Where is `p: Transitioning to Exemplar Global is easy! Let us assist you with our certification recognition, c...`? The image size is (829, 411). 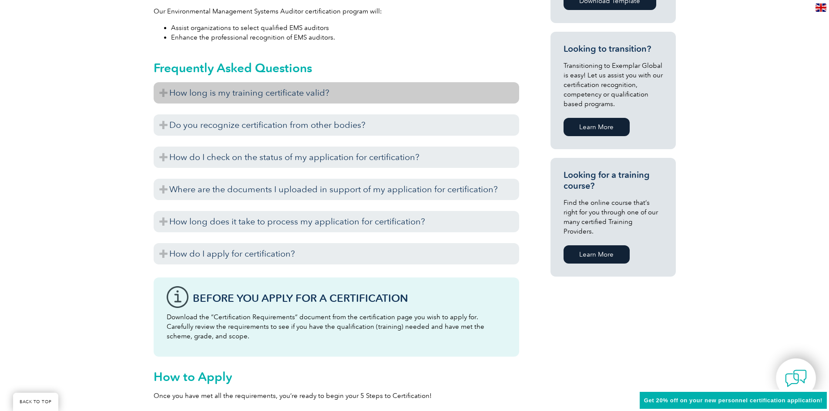 p: Transitioning to Exemplar Global is easy! Let us assist you with our certification recognition, c... is located at coordinates (613, 85).